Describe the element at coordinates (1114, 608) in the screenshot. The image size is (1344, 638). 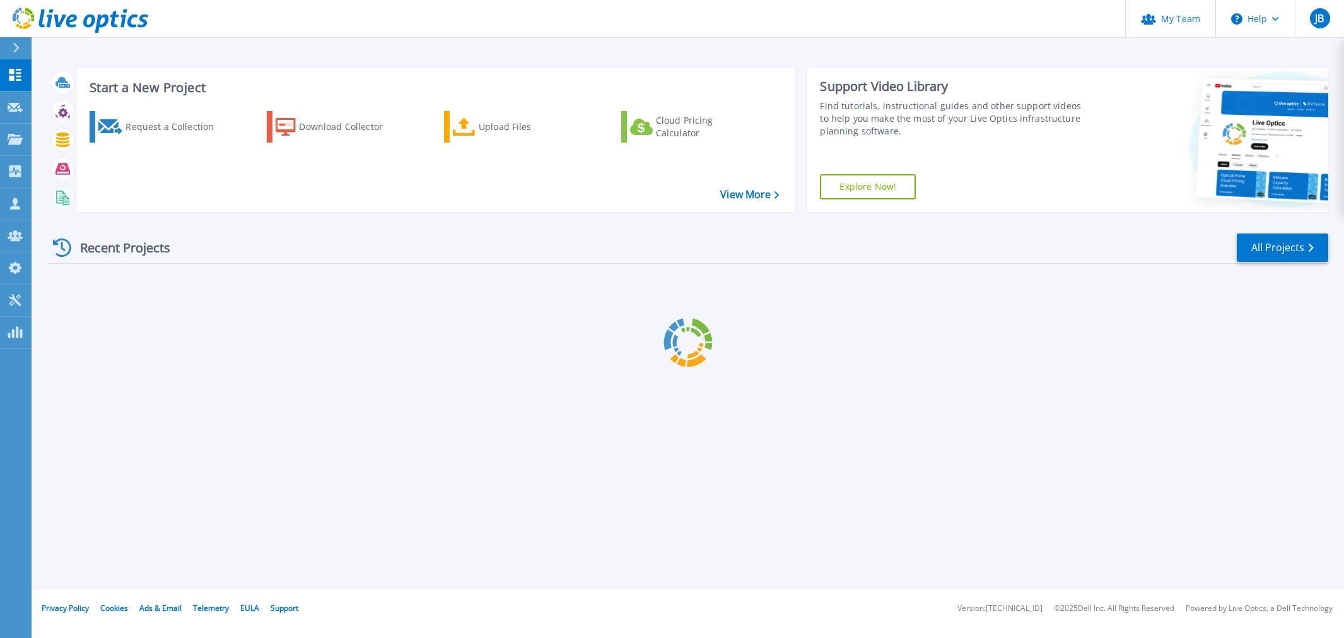
I see `li: © 2025 Dell Inc. All Rights Reserved` at that location.